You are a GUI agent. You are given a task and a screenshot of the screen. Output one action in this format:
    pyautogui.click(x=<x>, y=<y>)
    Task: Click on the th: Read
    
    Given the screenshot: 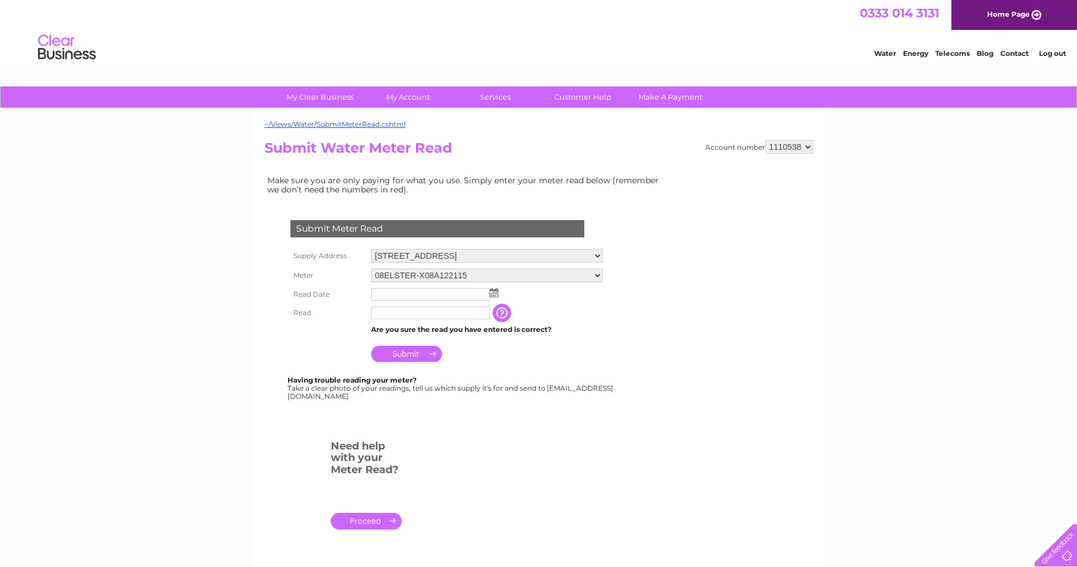 What is the action you would take?
    pyautogui.click(x=328, y=313)
    